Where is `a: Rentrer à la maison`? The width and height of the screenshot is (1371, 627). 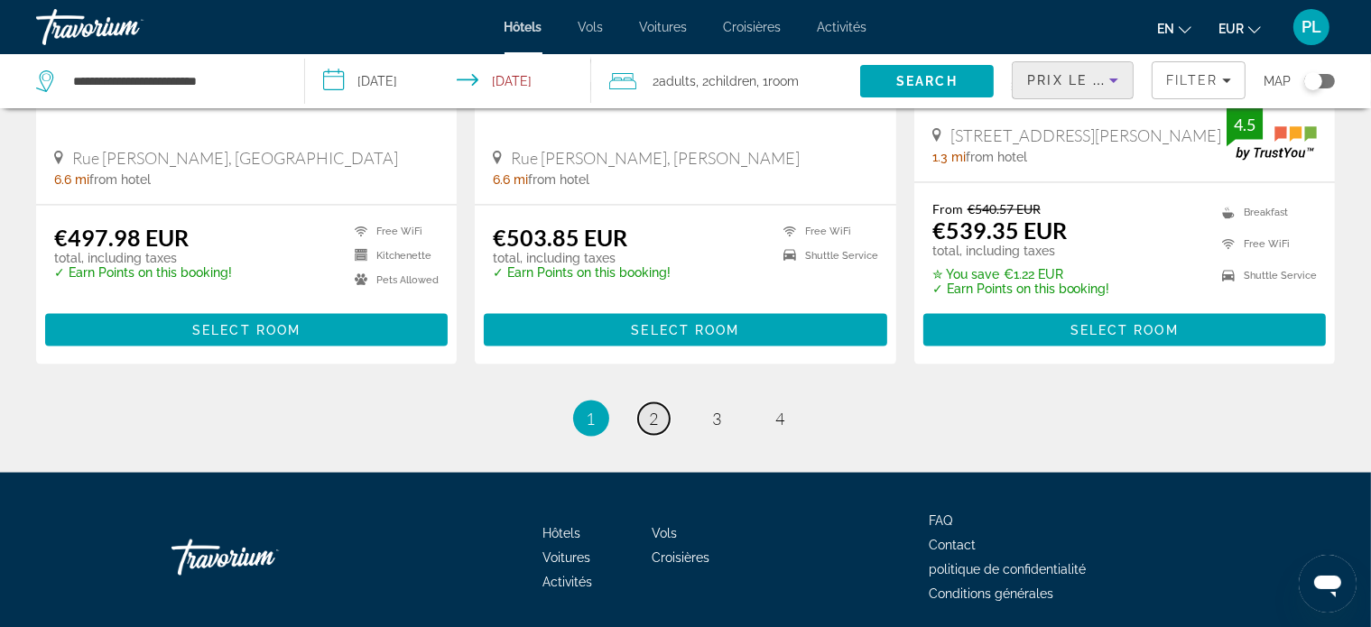
a: Rentrer à la maison is located at coordinates (262, 558).